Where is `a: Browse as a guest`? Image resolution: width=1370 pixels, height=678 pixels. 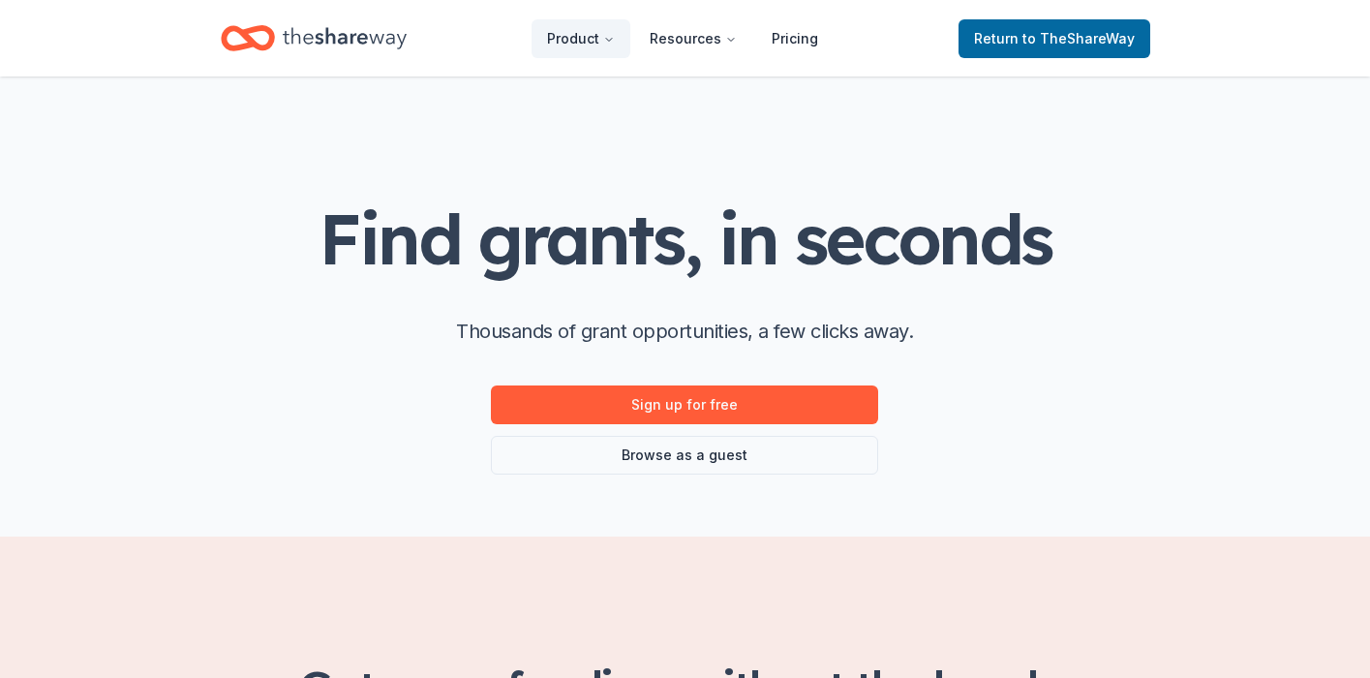
a: Browse as a guest is located at coordinates (685, 455).